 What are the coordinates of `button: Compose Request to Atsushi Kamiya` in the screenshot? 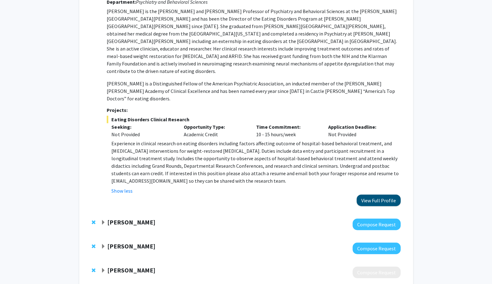 It's located at (377, 224).